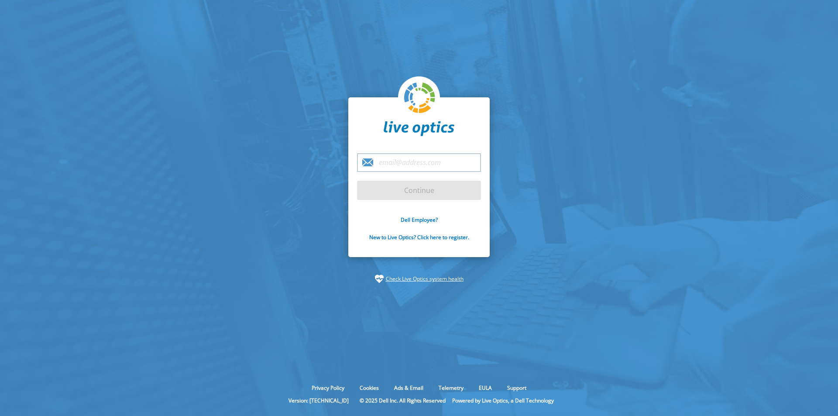 Image resolution: width=838 pixels, height=416 pixels. Describe the element at coordinates (379, 279) in the screenshot. I see `img: status-check-icon.svg` at that location.